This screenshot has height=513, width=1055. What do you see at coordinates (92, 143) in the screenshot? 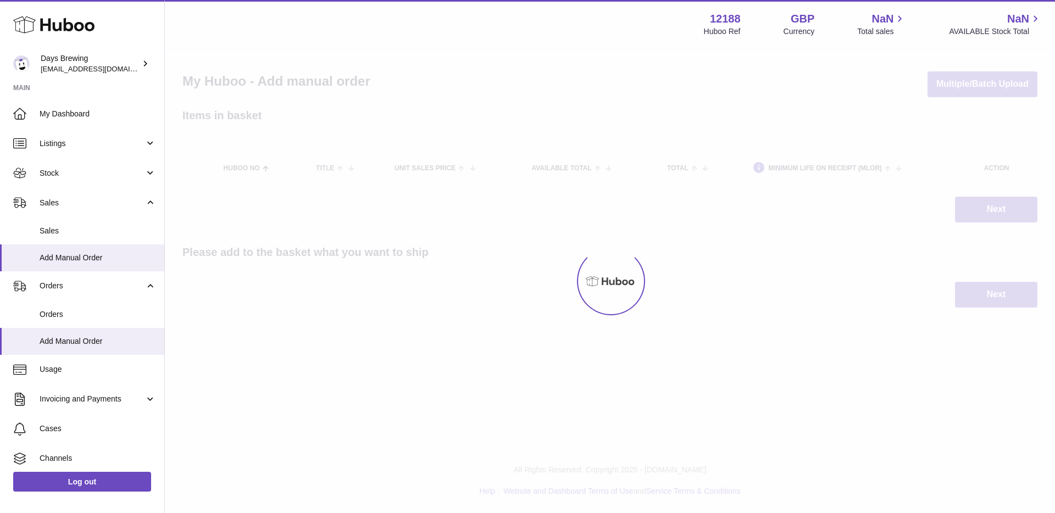
I see `span: Listings` at bounding box center [92, 143].